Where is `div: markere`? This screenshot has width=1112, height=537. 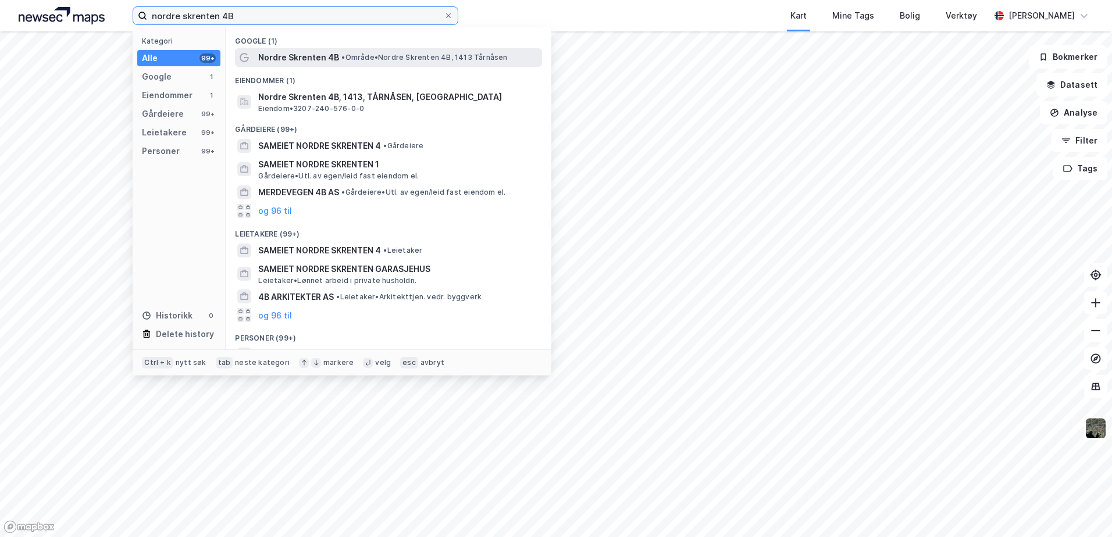
div: markere is located at coordinates (338, 363).